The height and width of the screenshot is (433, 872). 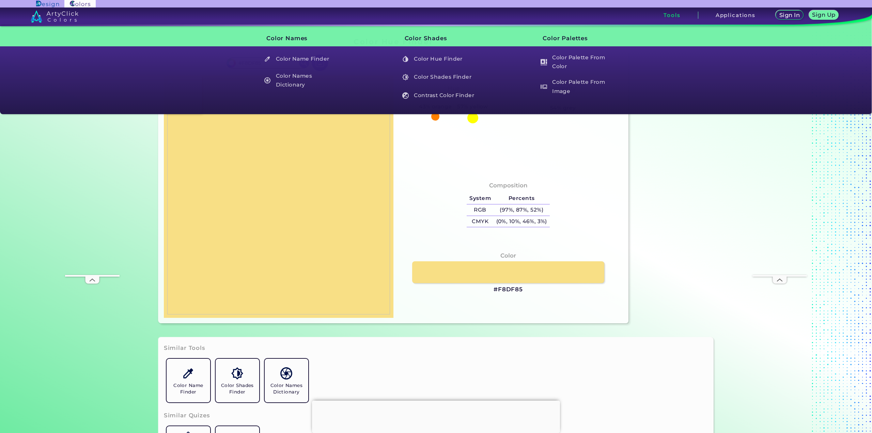 I want to click on img: icon_color_names_dictionary_white.svg, so click(x=268, y=80).